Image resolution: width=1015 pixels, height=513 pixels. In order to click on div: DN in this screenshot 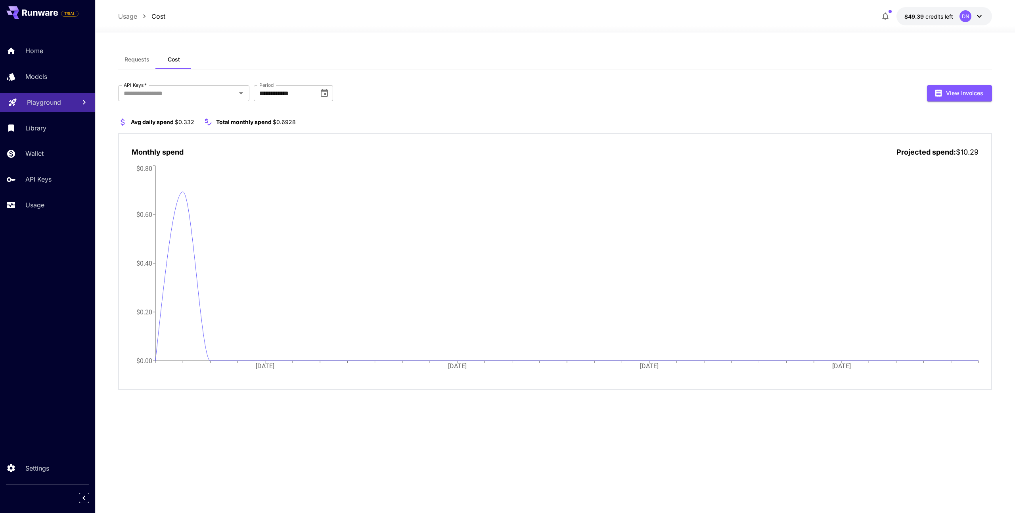, I will do `click(965, 16)`.